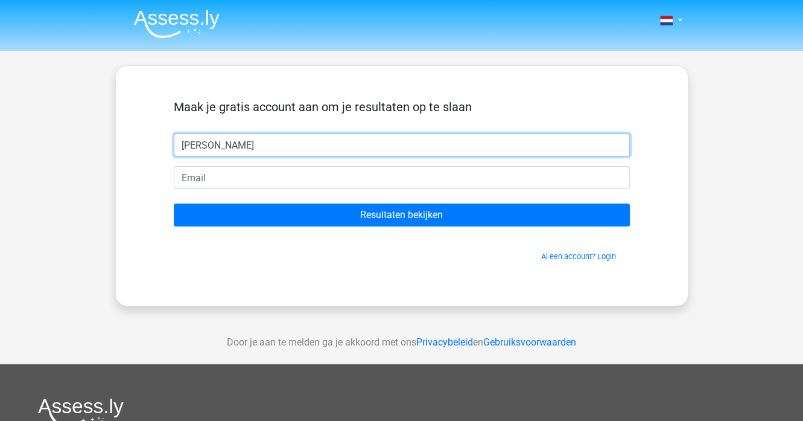 The image size is (803, 421). I want to click on a: Privacybeleid, so click(445, 341).